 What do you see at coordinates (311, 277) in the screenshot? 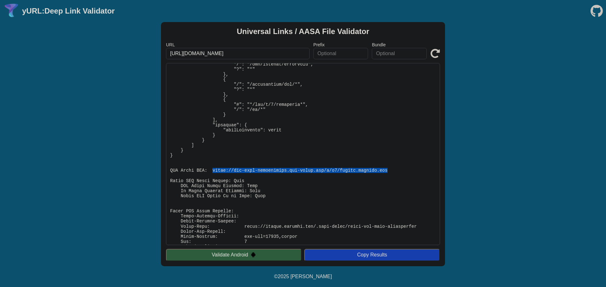
I see `a: Michael Ibragimchayev's Personal Site` at bounding box center [311, 277].